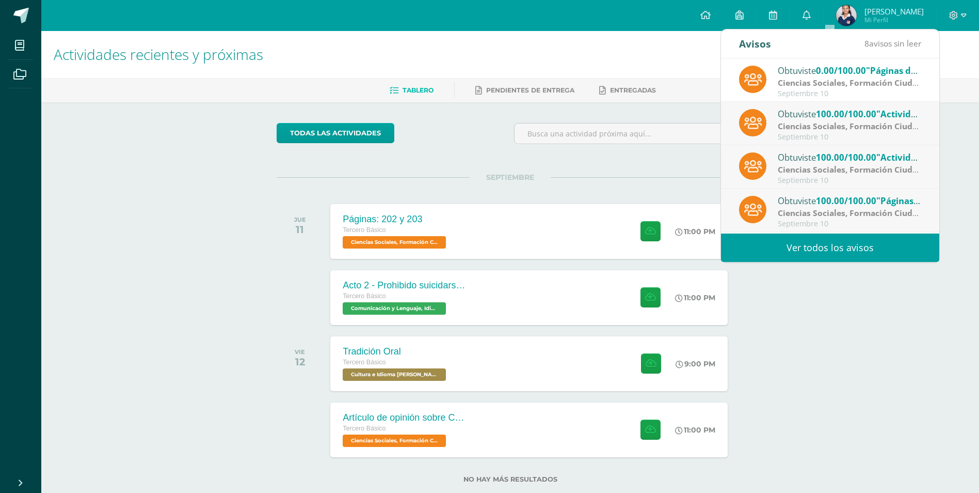  I want to click on div: VIE, so click(300, 352).